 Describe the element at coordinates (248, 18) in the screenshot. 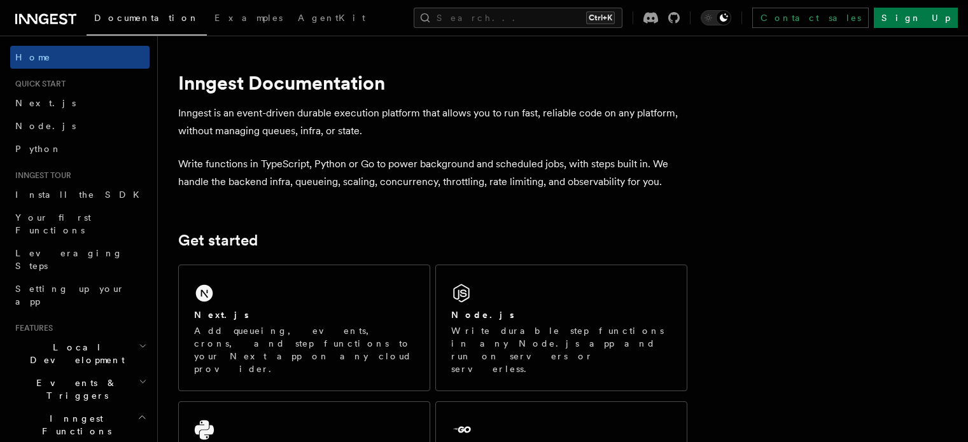

I see `span: Examples` at that location.